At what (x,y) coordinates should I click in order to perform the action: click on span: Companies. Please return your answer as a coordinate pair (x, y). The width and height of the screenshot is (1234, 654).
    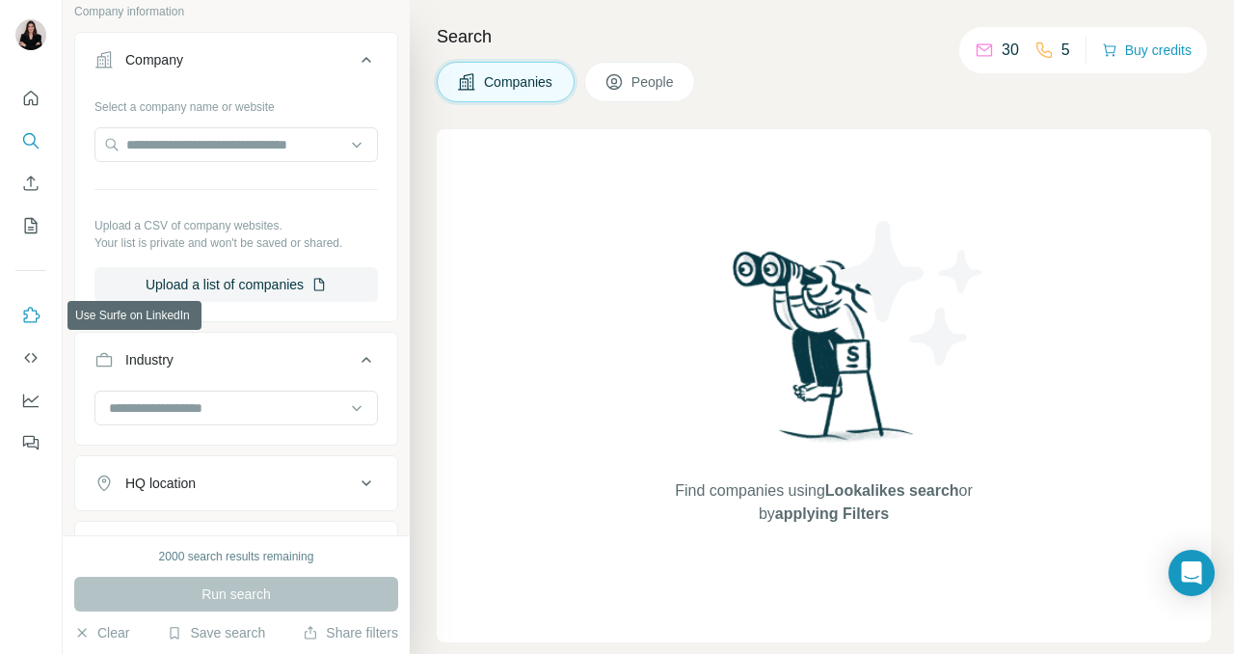
    Looking at the image, I should click on (519, 82).